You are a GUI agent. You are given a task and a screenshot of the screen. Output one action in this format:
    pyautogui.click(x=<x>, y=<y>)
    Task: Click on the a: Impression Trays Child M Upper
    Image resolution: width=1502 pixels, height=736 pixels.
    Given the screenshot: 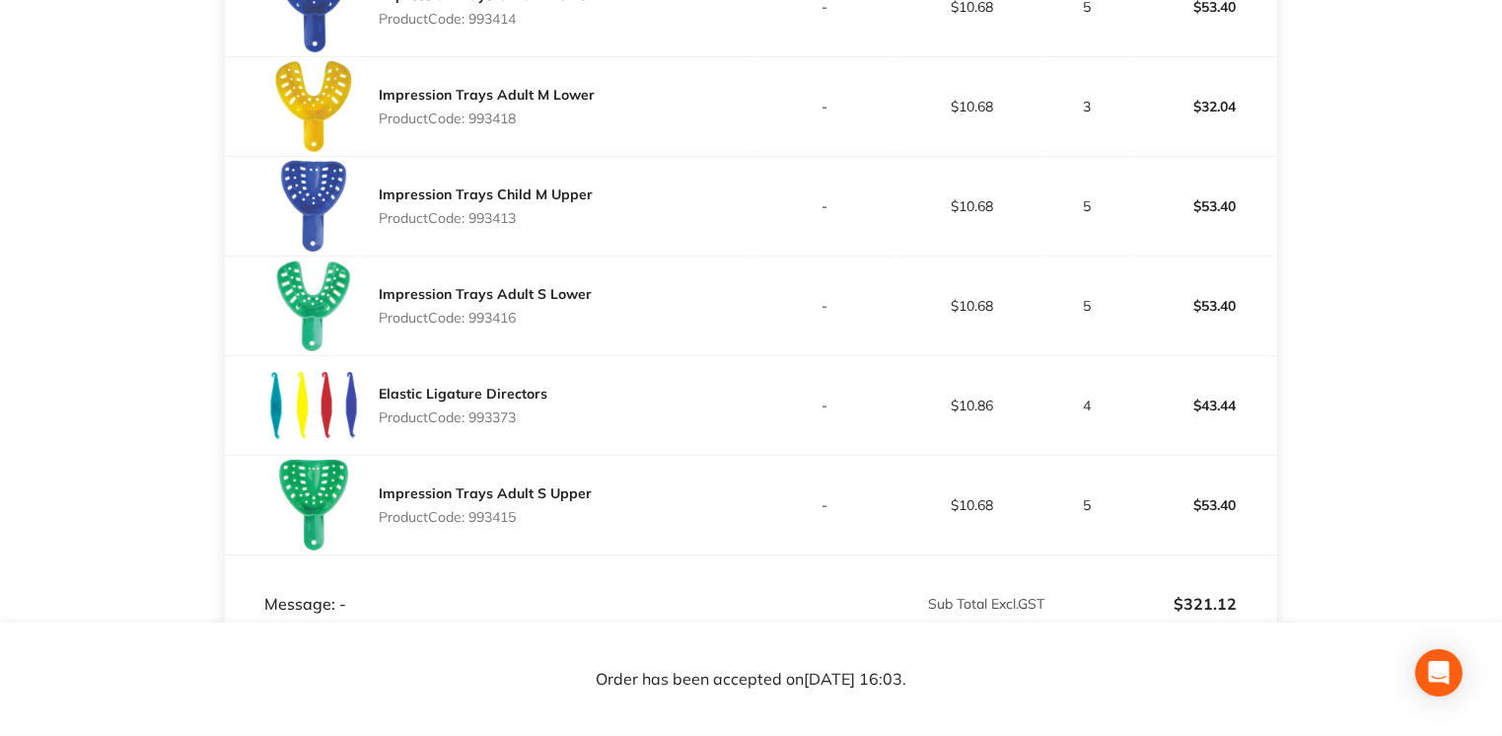 What is the action you would take?
    pyautogui.click(x=485, y=194)
    